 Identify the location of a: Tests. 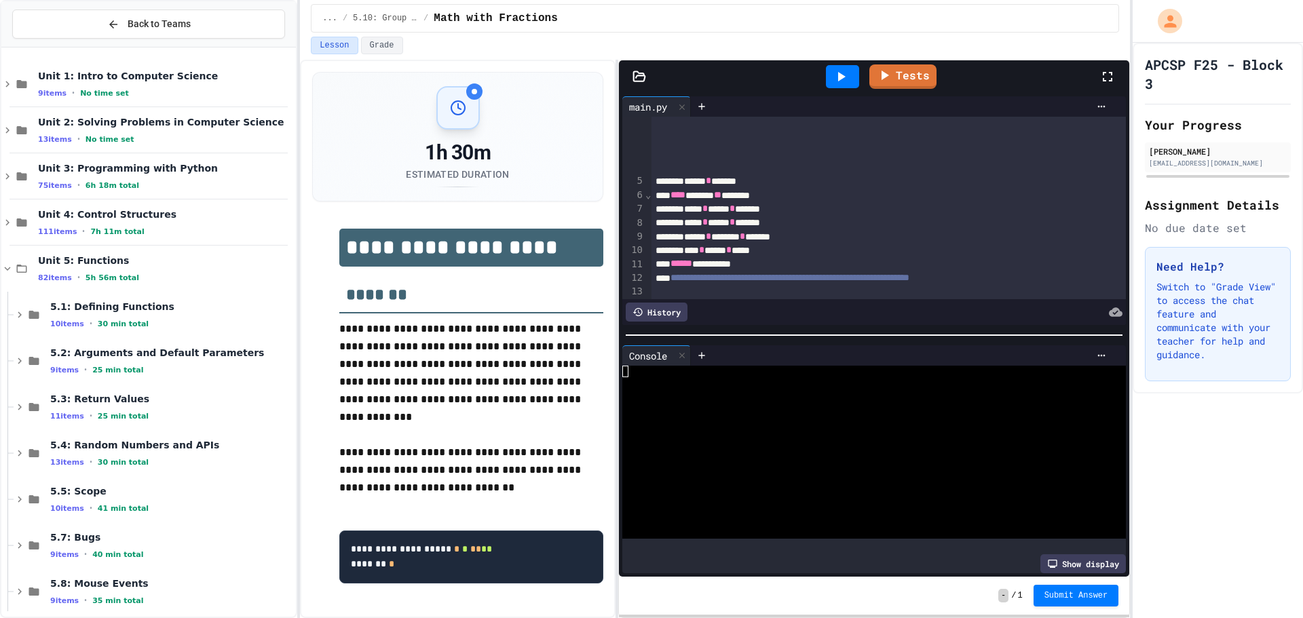
(902, 77).